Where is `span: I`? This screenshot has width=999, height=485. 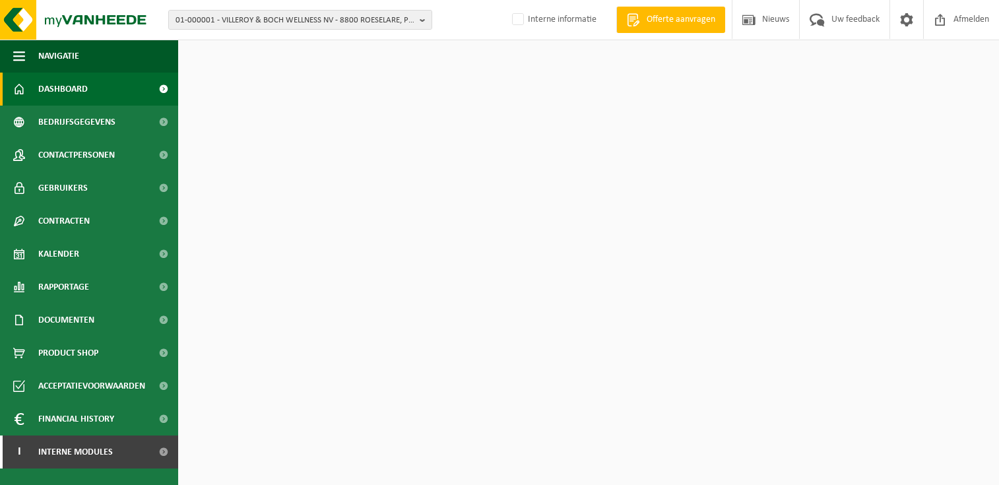 span: I is located at coordinates (19, 452).